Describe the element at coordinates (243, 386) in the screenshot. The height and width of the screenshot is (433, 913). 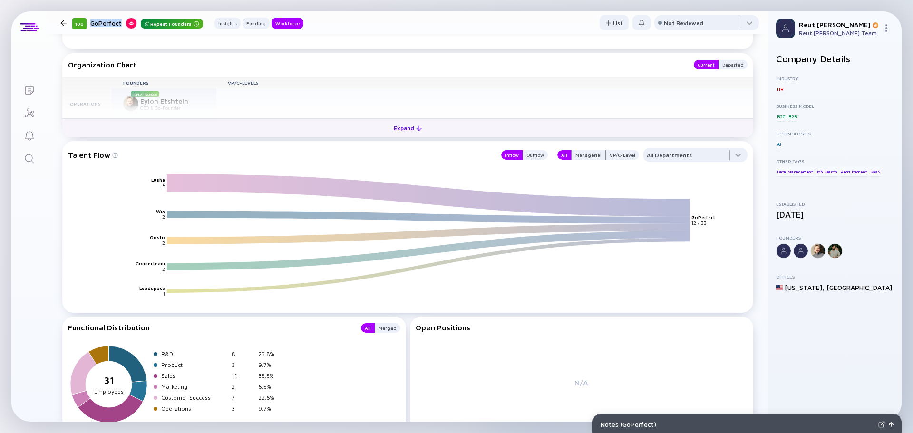
I see `div: 2` at that location.